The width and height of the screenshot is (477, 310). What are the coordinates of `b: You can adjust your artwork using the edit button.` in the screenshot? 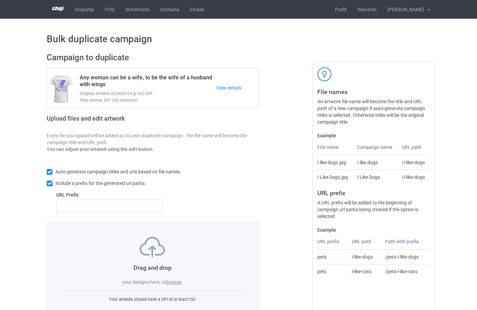 It's located at (100, 149).